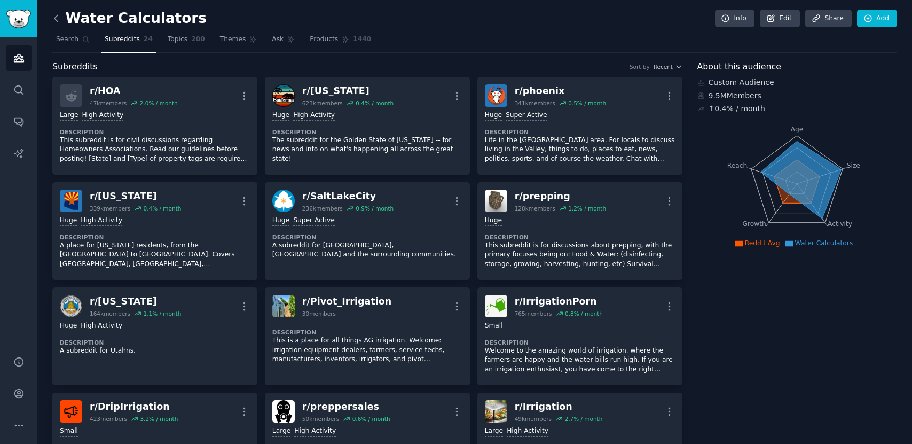 The width and height of the screenshot is (912, 444). I want to click on a: Info, so click(735, 19).